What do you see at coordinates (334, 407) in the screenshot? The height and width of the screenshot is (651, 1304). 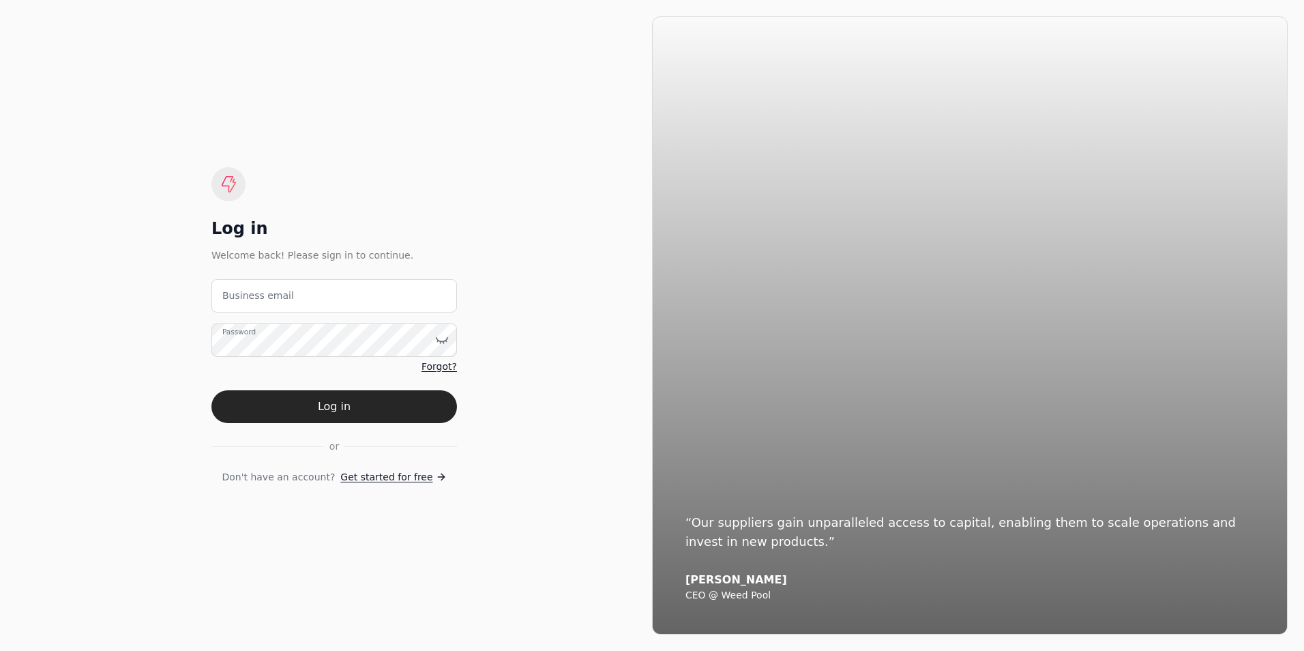 I see `button: Log in` at bounding box center [334, 407].